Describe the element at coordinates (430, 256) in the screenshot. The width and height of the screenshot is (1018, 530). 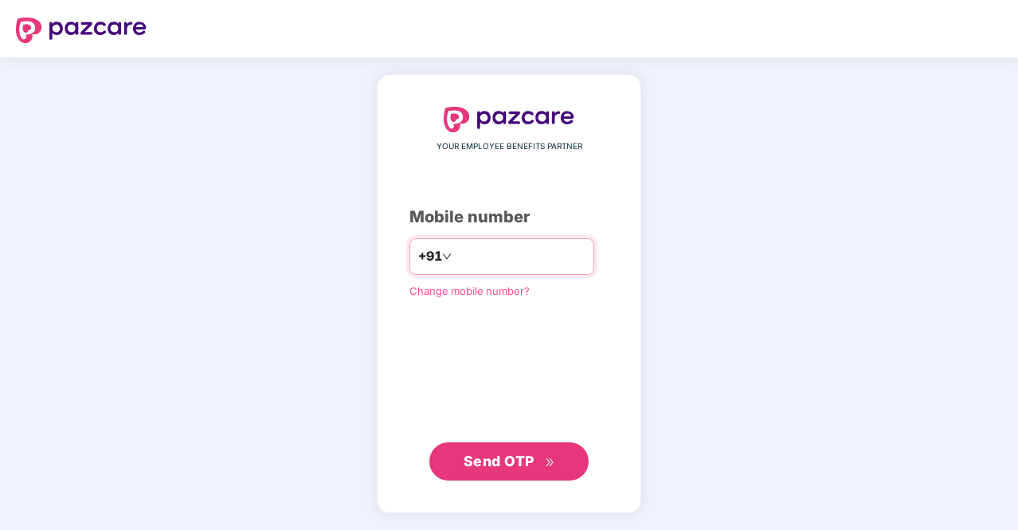
I see `span: +91` at that location.